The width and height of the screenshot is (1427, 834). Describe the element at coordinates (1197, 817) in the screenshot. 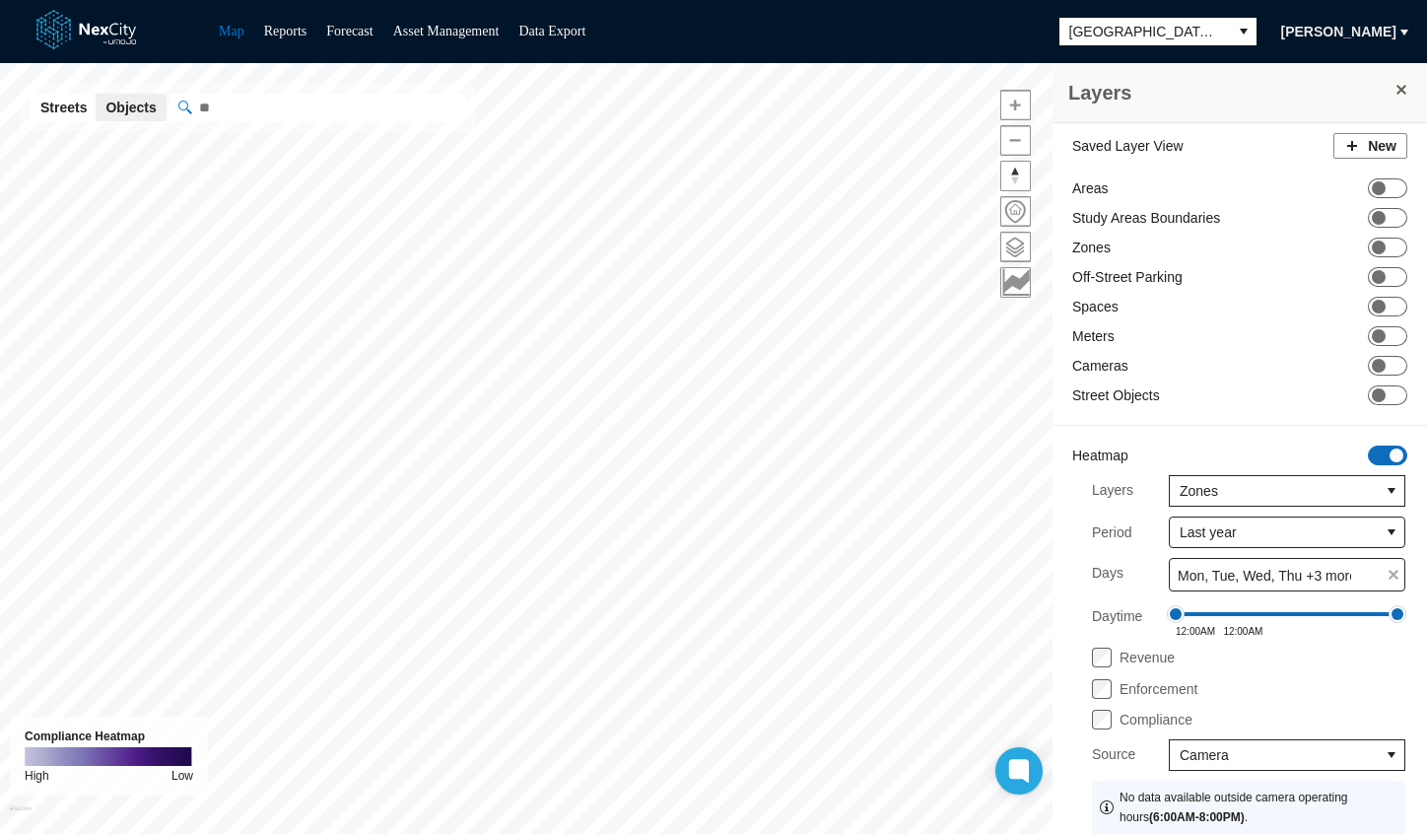

I see `span: ( 6:00AM - 8:00PM )` at that location.